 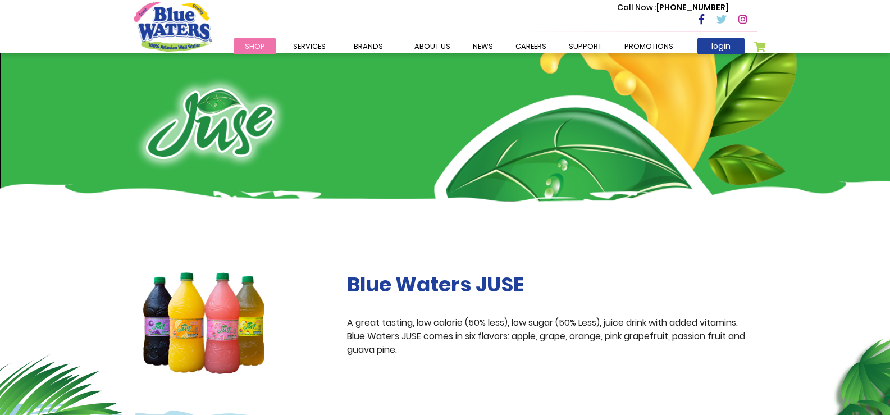 What do you see at coordinates (432, 46) in the screenshot?
I see `a: about us` at bounding box center [432, 46].